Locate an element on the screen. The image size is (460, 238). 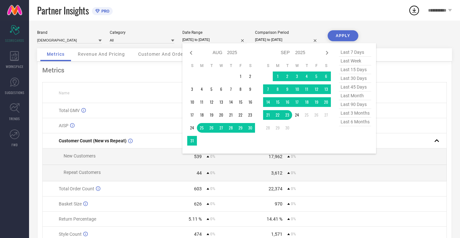
td: Sat Aug 02 2025 is located at coordinates (250, 76).